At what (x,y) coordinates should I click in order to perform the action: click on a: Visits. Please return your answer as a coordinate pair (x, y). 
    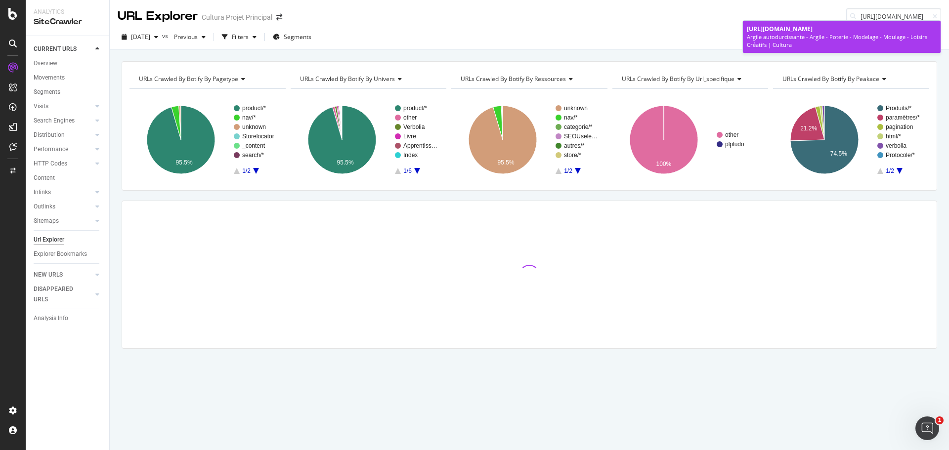
    Looking at the image, I should click on (63, 106).